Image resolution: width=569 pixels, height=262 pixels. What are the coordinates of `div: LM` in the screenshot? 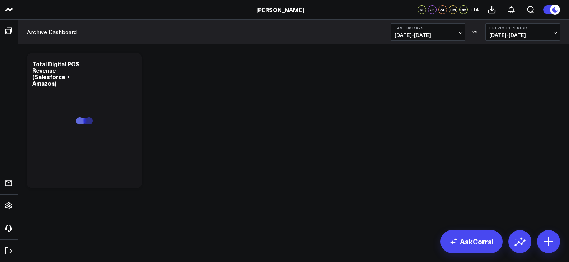 It's located at (453, 10).